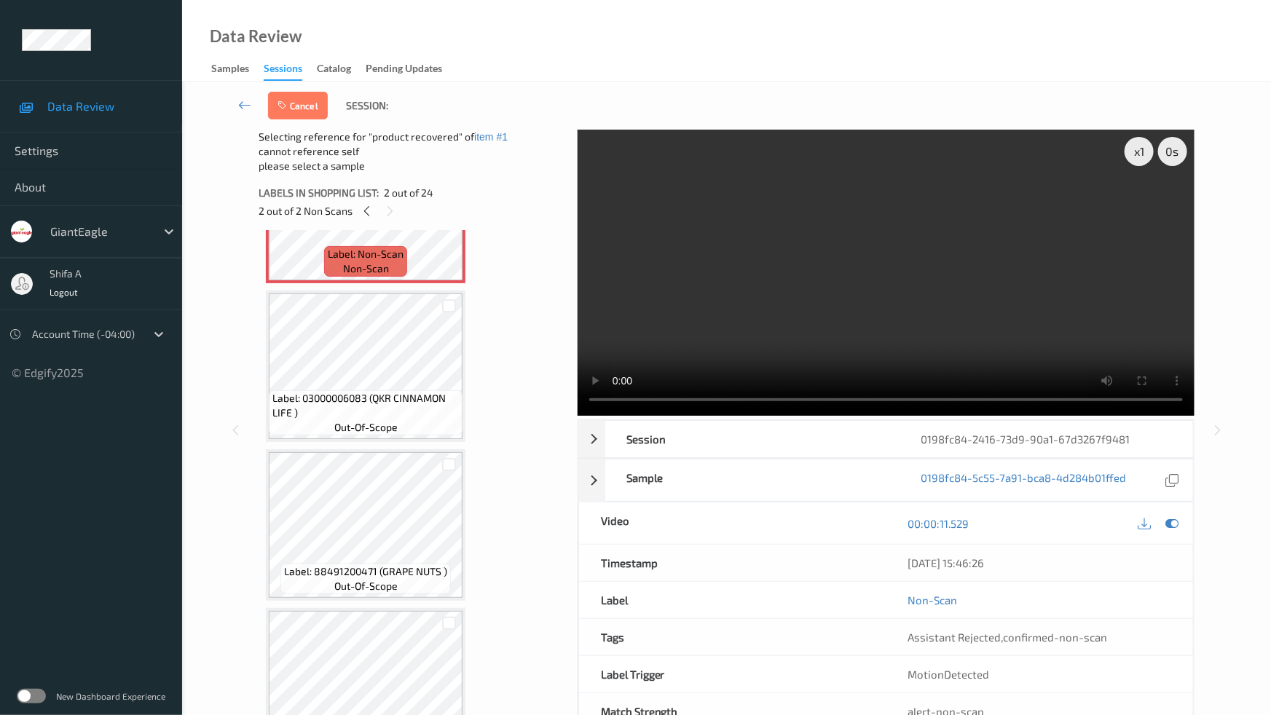  Describe the element at coordinates (932, 600) in the screenshot. I see `a: Non-Scan` at that location.